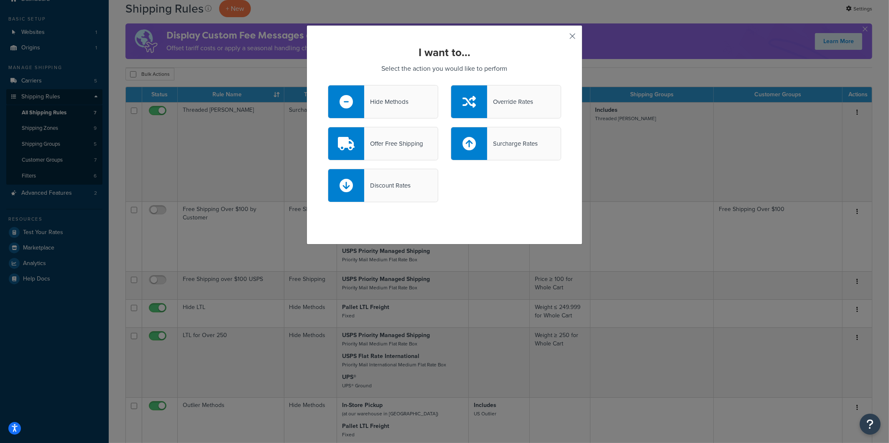 The image size is (889, 443). I want to click on p: Select the action you would like to perform, so click(445, 69).